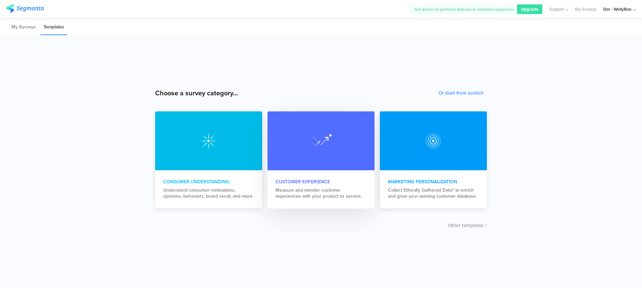 This screenshot has width=642, height=288. I want to click on img: marketing_personalization.svg, so click(321, 141).